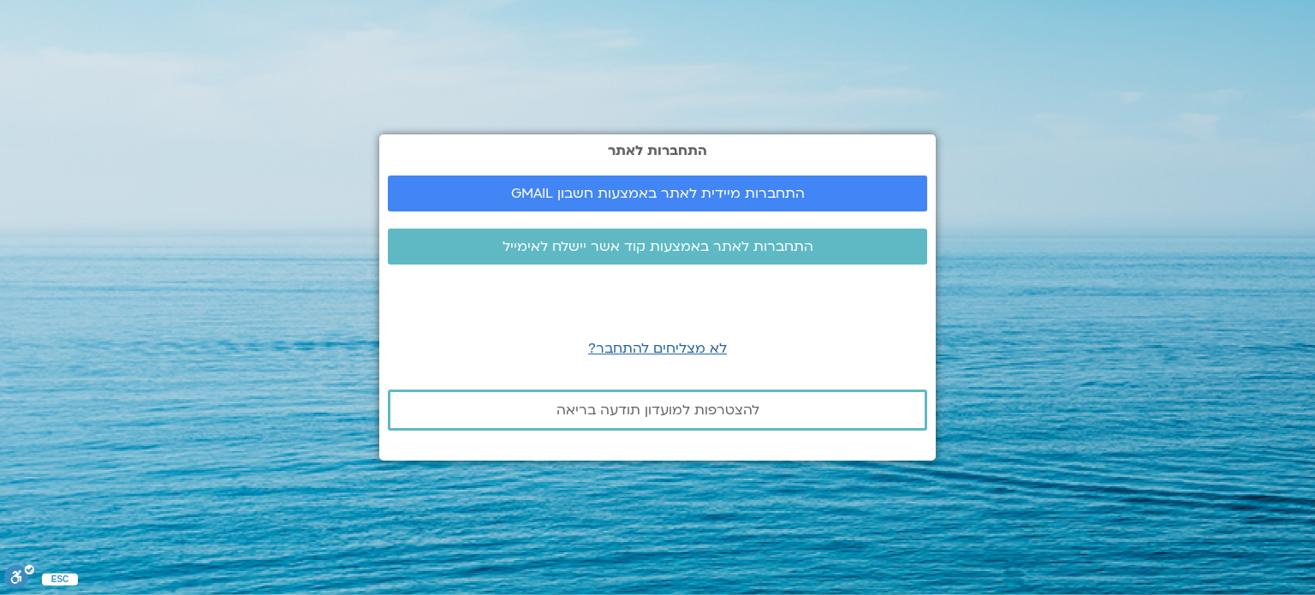  I want to click on span: התחברות מיידית לאתר באמצעות חשבון GMAIL, so click(657, 193).